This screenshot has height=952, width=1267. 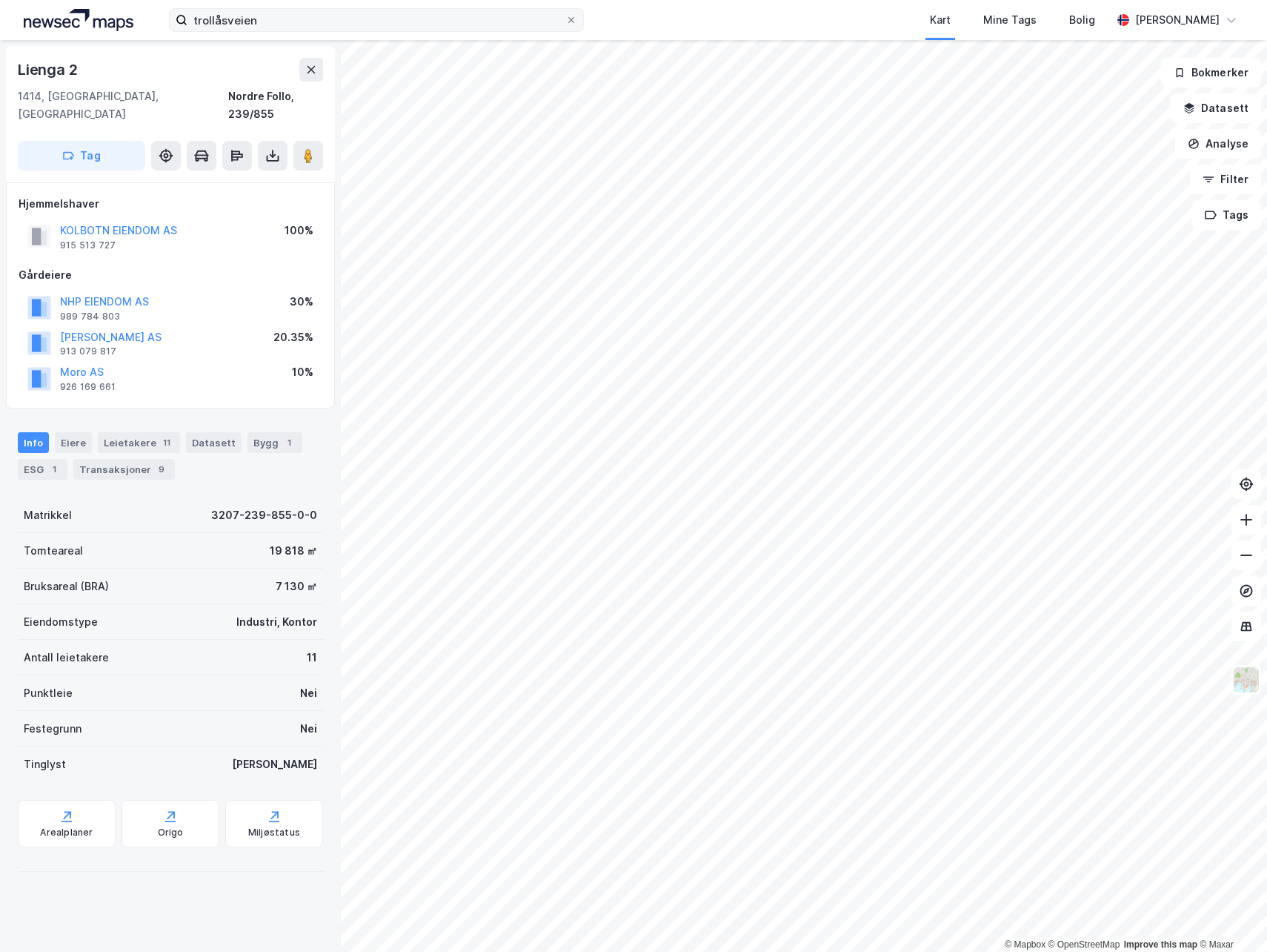 What do you see at coordinates (90, 317) in the screenshot?
I see `div: 989 784 803` at bounding box center [90, 317].